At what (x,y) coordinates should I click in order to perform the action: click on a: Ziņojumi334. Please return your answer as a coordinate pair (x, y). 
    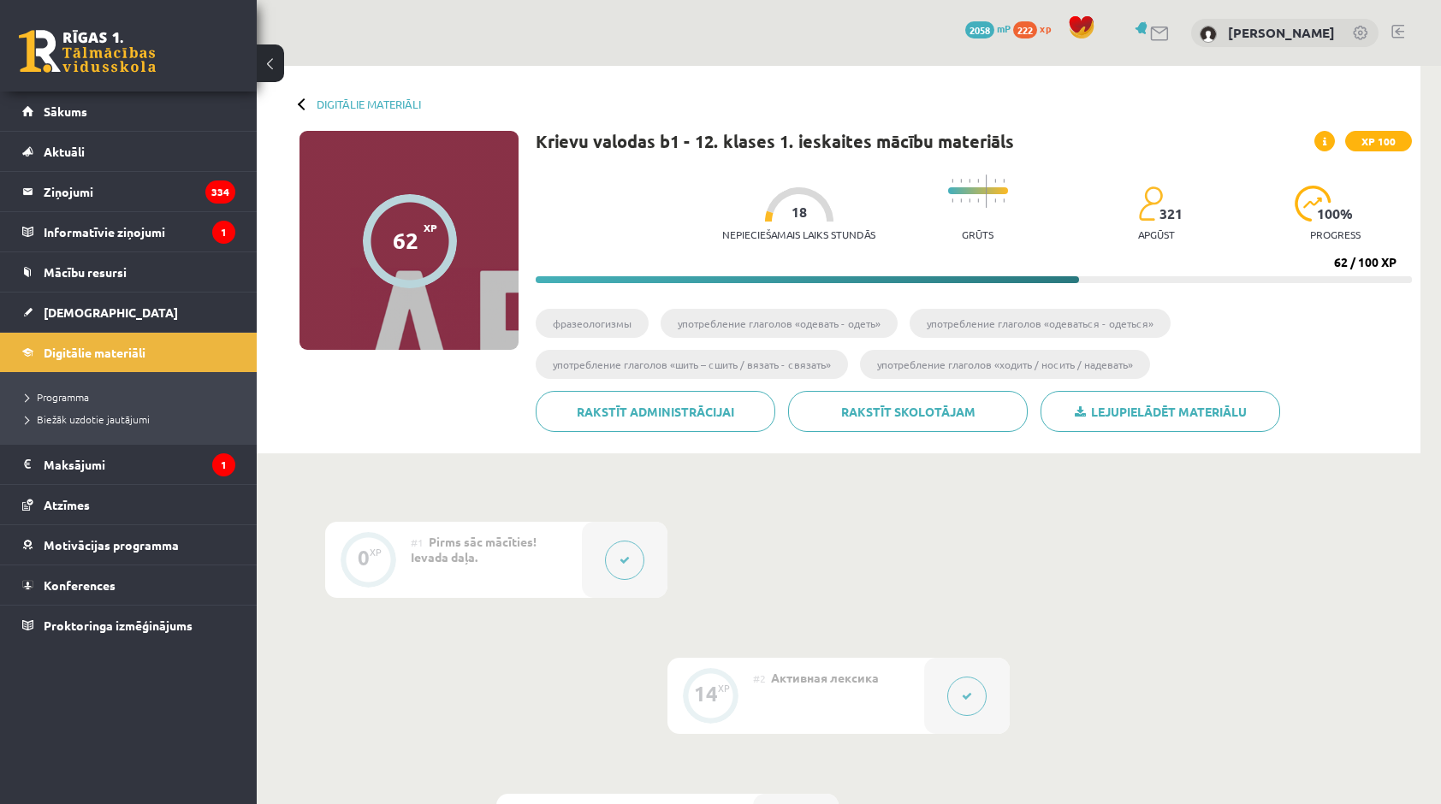
    Looking at the image, I should click on (128, 192).